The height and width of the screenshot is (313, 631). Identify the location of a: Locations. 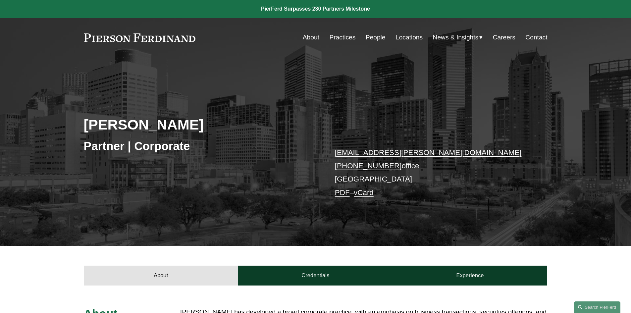
(409, 37).